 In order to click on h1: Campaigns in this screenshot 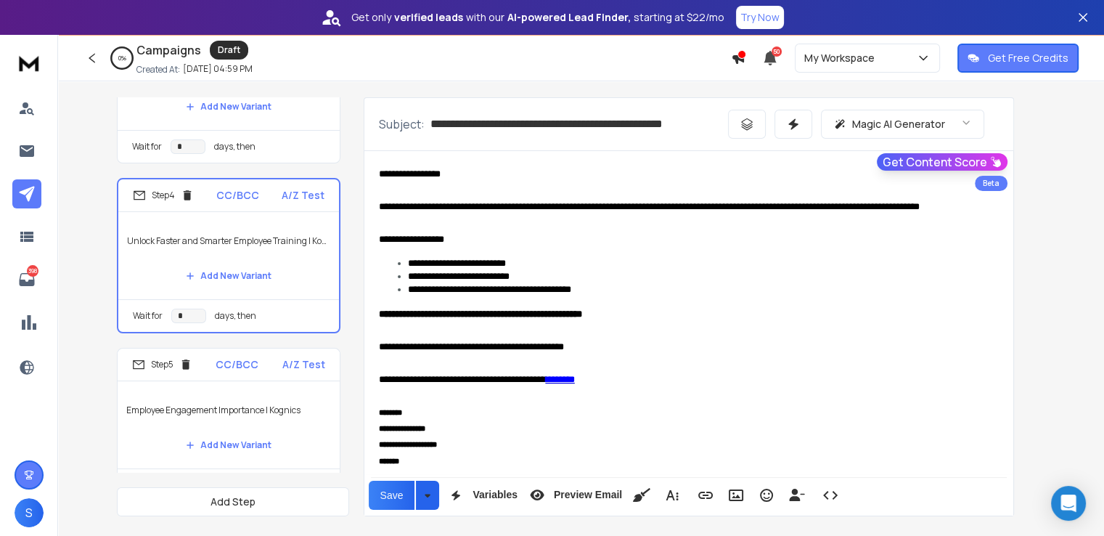, I will do `click(168, 50)`.